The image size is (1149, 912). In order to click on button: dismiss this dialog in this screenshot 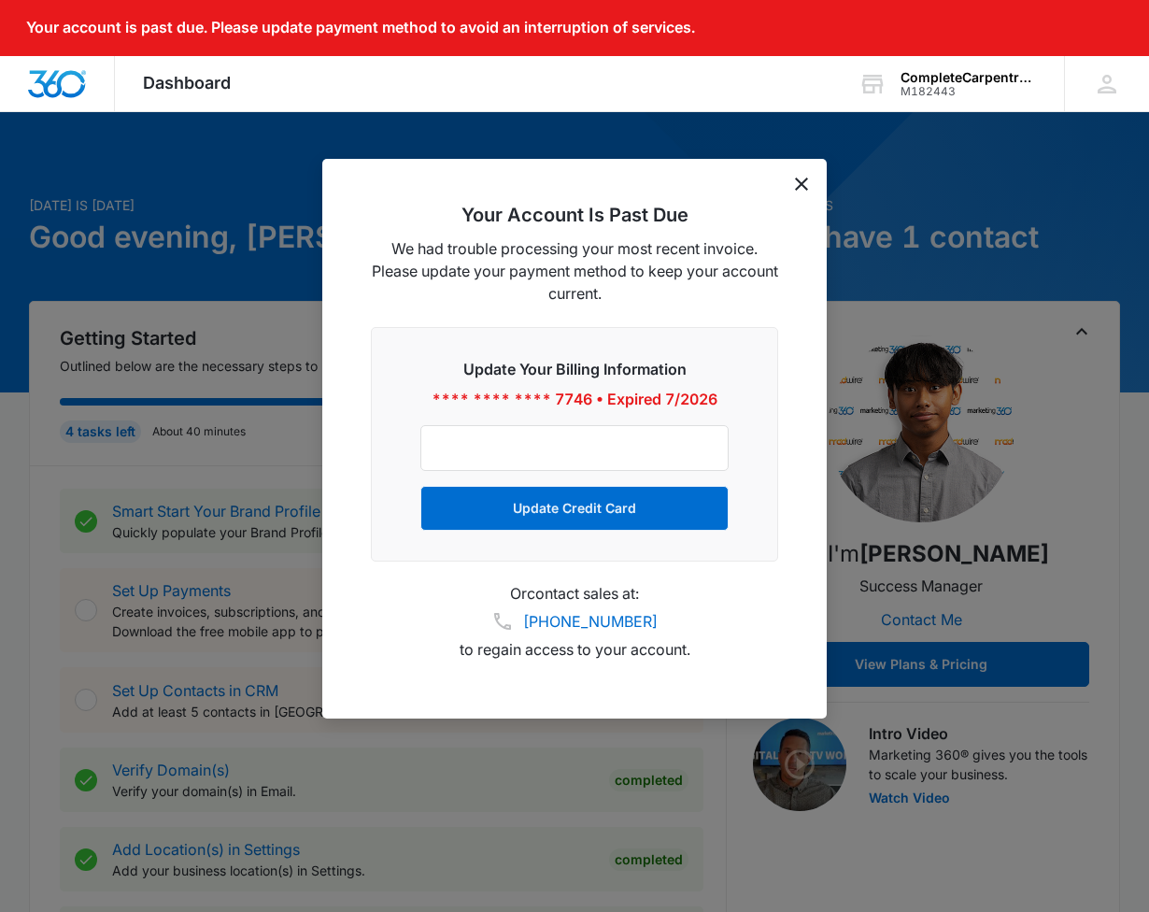, I will do `click(802, 184)`.